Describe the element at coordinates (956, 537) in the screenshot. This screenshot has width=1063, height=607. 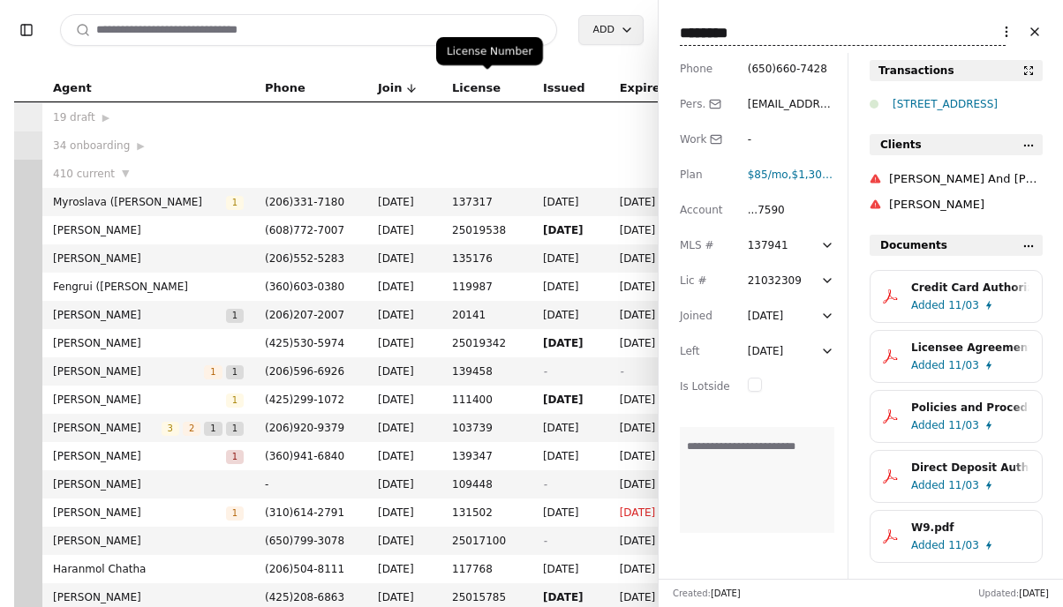
I see `button: W9.pdfAdded11/03` at that location.